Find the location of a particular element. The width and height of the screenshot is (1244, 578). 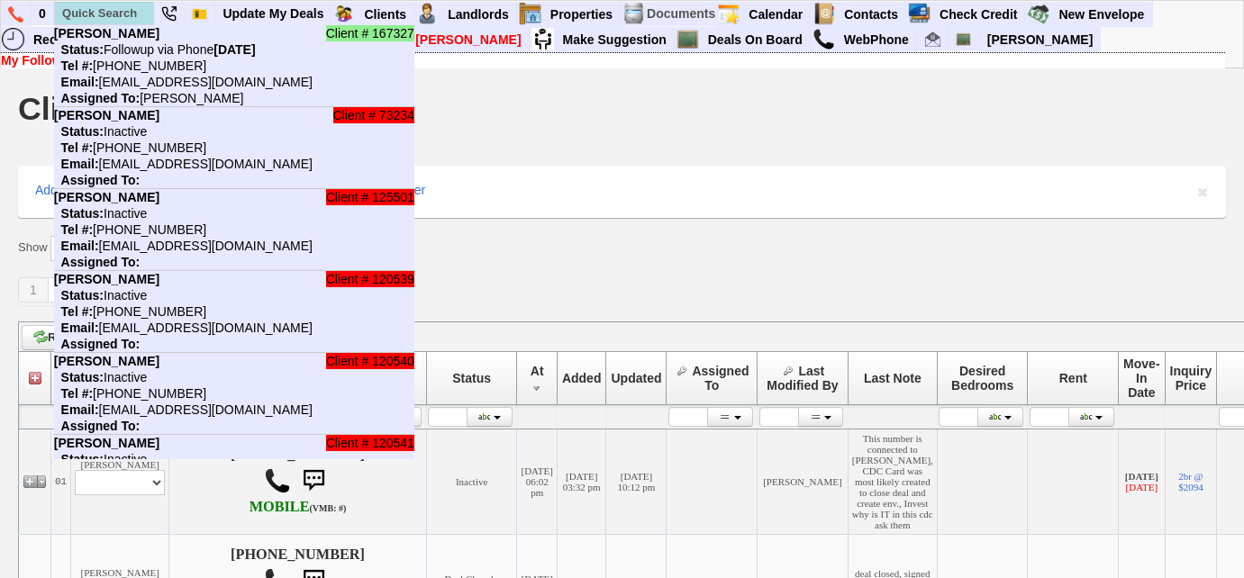

span: Assigned To is located at coordinates (720, 378).